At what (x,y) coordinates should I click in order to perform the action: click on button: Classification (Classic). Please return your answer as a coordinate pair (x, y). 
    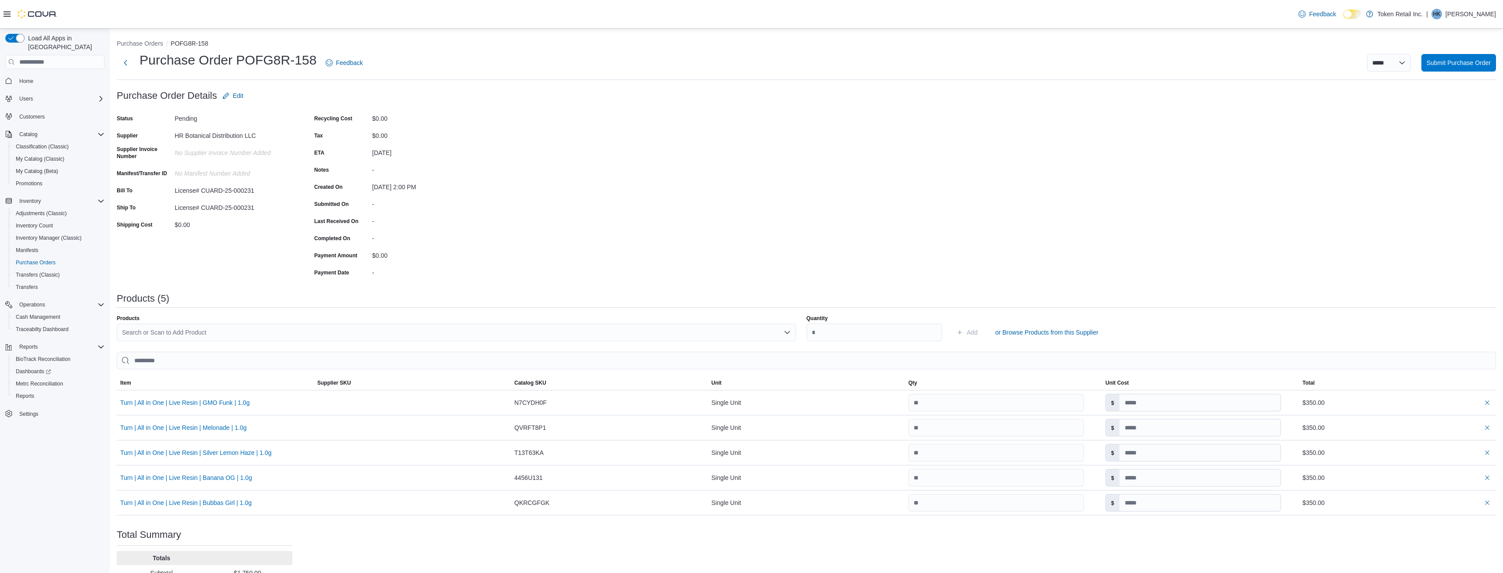
    Looking at the image, I should click on (58, 147).